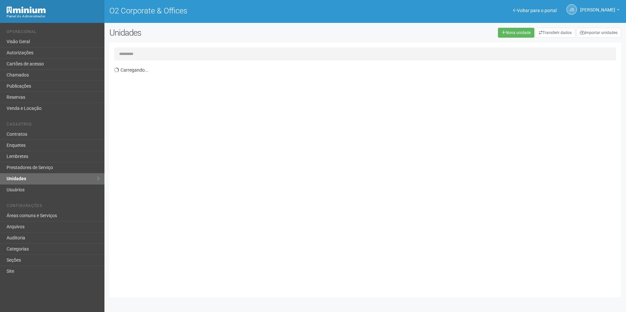 The height and width of the screenshot is (312, 626). I want to click on div: Painel do Administrador, so click(53, 16).